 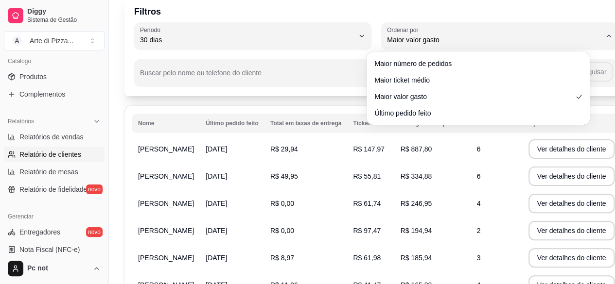 I want to click on span: Pc not, so click(x=58, y=269).